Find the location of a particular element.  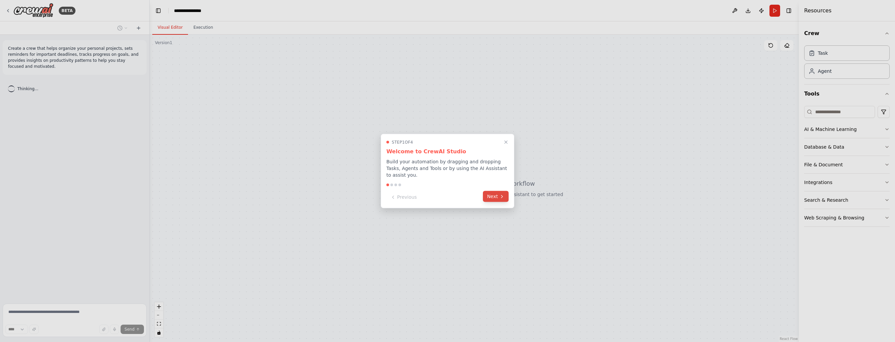

button: Previous is located at coordinates (404, 197).